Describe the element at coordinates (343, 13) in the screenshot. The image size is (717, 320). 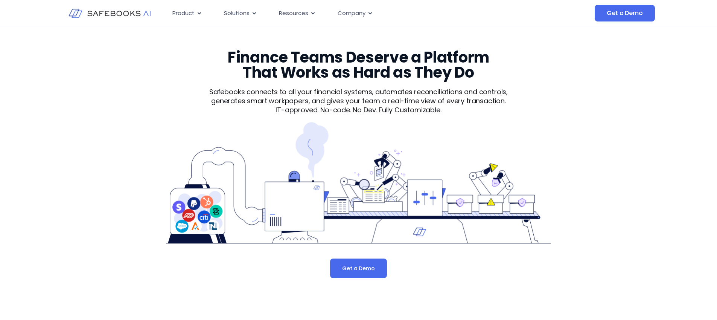
I see `div: Menu Toggle` at that location.